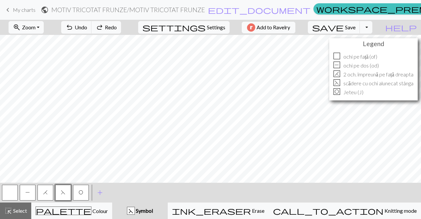 The image size is (421, 219). Describe the element at coordinates (259, 10) in the screenshot. I see `span: edit_document` at that location.